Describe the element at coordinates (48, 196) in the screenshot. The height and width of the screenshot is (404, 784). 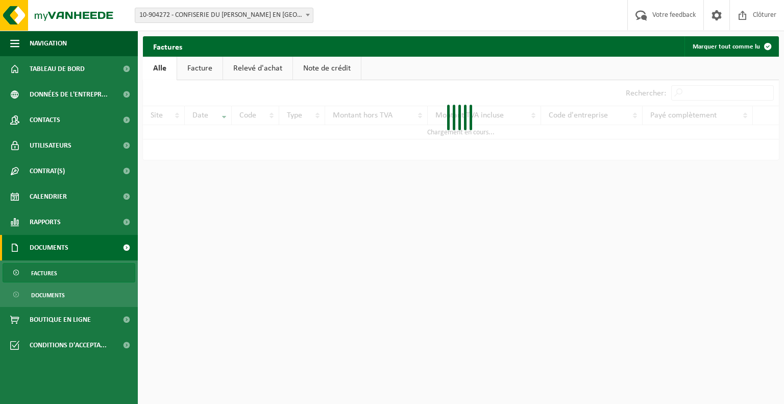
I see `span: Calendrier` at that location.